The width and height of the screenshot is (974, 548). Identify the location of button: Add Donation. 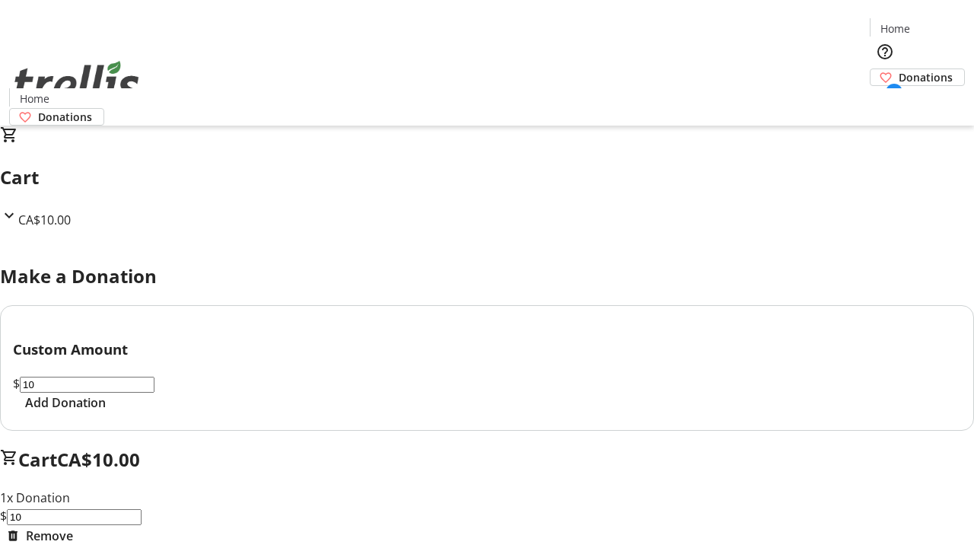
(65, 403).